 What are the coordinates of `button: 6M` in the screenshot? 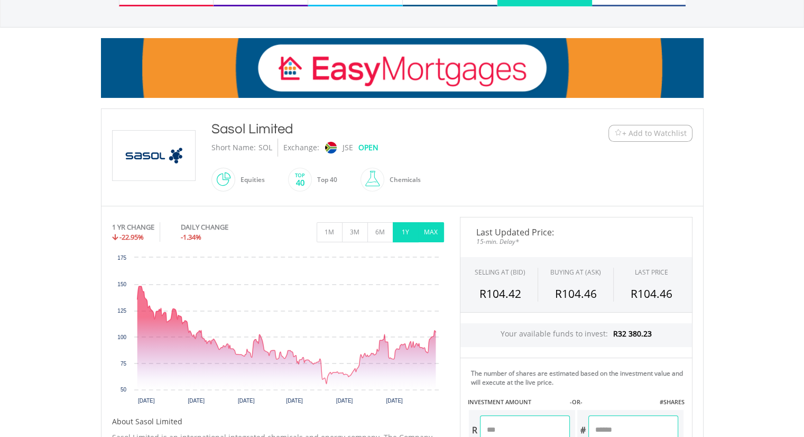 It's located at (380, 232).